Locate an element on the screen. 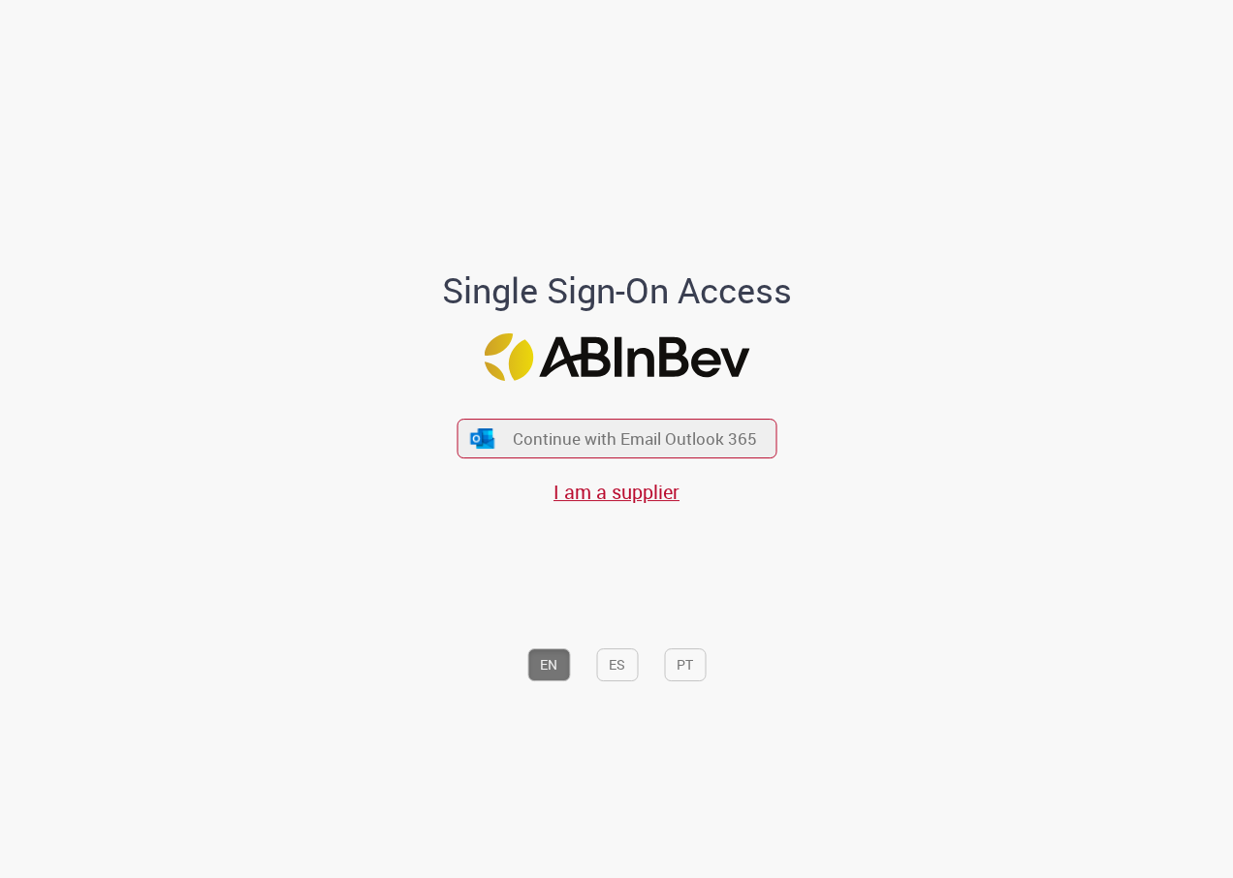 The width and height of the screenshot is (1233, 878). img: Logo ABInBev is located at coordinates (616, 357).